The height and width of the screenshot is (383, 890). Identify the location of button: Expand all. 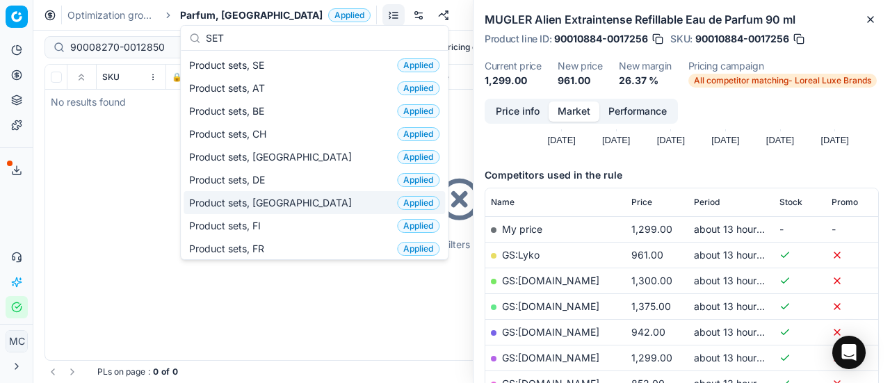
(81, 77).